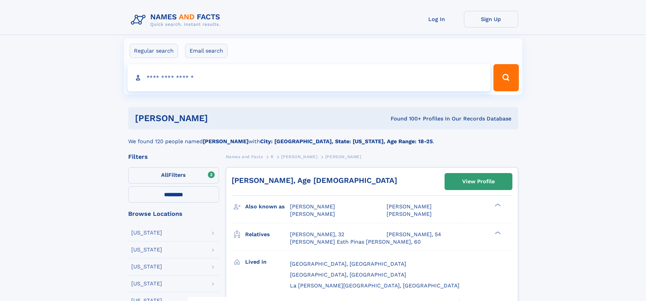 This screenshot has width=646, height=301. Describe the element at coordinates (165, 175) in the screenshot. I see `span: All` at that location.